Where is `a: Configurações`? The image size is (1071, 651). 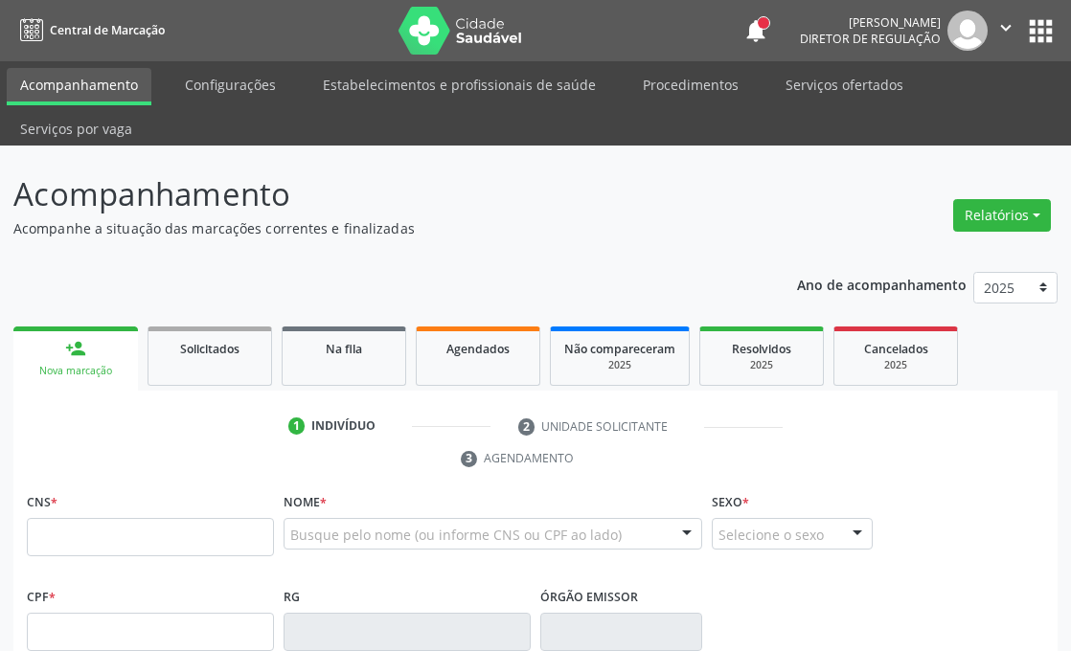
a: Configurações is located at coordinates (230, 84).